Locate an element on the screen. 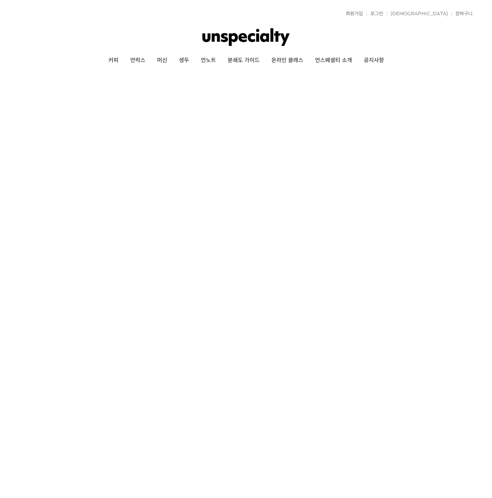 The image size is (492, 498). a: 커피 is located at coordinates (113, 60).